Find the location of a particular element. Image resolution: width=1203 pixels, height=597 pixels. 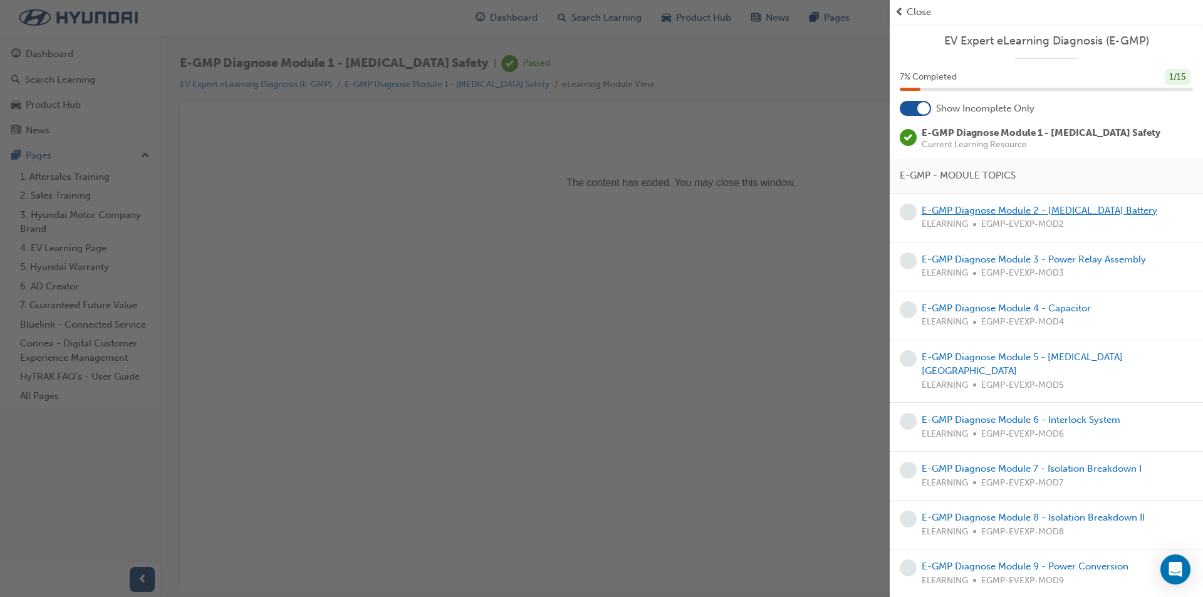

a: E-GMP Diagnose Module 6 - Interlock System is located at coordinates (1021, 420).